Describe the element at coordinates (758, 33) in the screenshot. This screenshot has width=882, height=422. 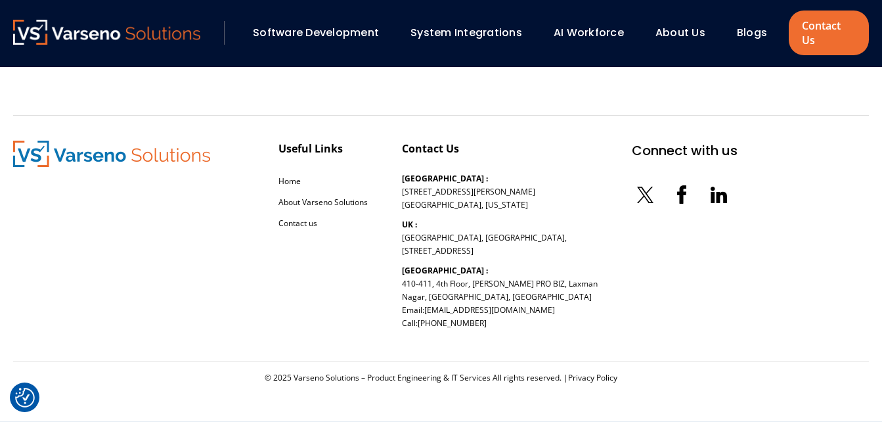
I see `div: Blogs` at that location.